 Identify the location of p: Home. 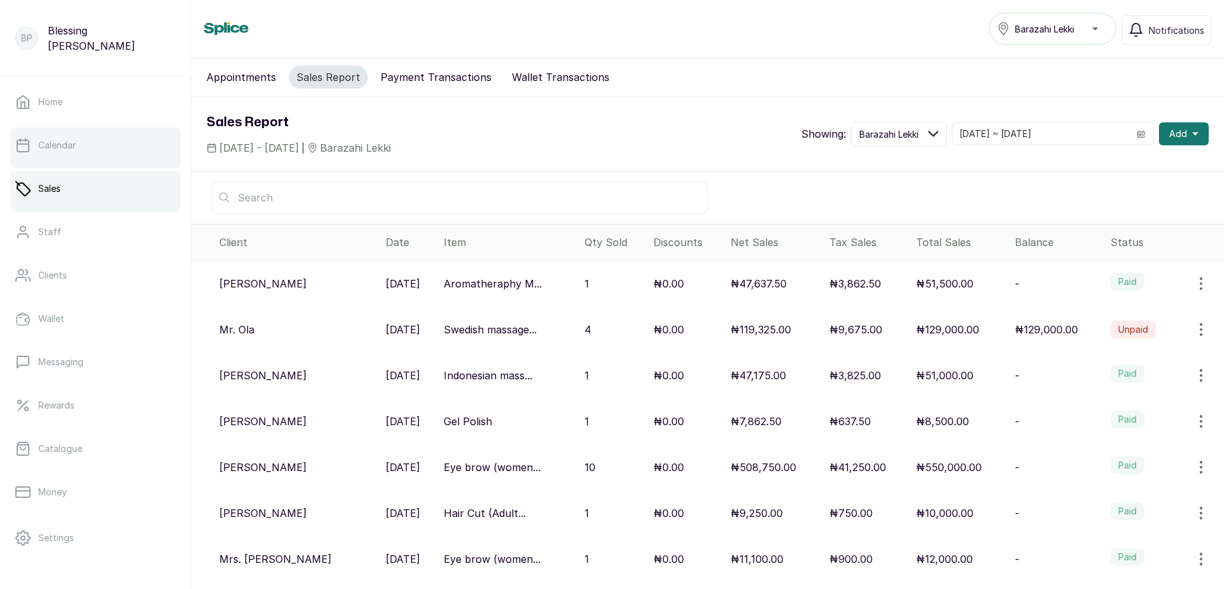
(50, 102).